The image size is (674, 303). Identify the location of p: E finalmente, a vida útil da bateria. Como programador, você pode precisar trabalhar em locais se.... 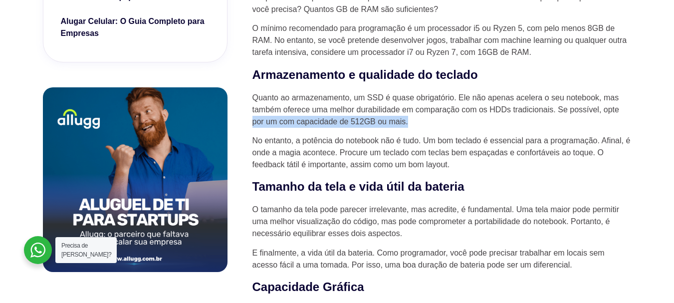
(442, 259).